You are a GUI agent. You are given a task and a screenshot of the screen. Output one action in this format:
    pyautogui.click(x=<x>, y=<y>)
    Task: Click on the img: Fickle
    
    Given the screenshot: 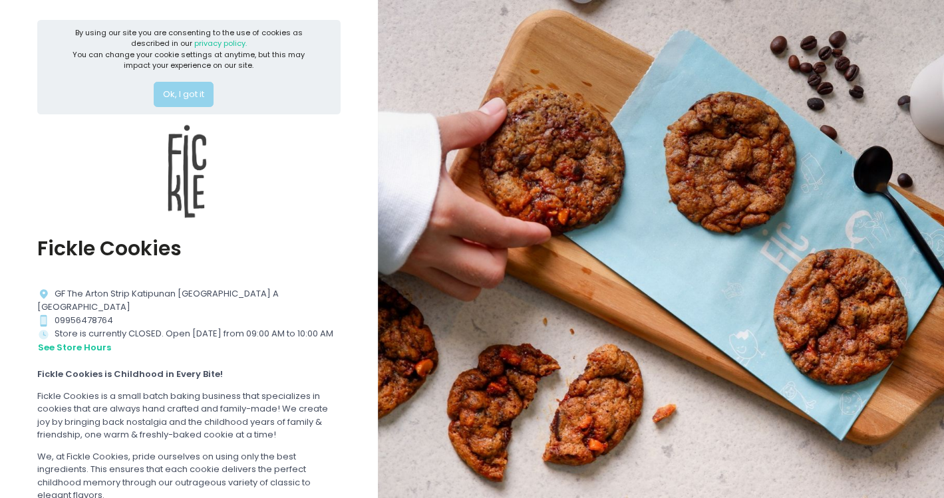 What is the action you would take?
    pyautogui.click(x=186, y=173)
    